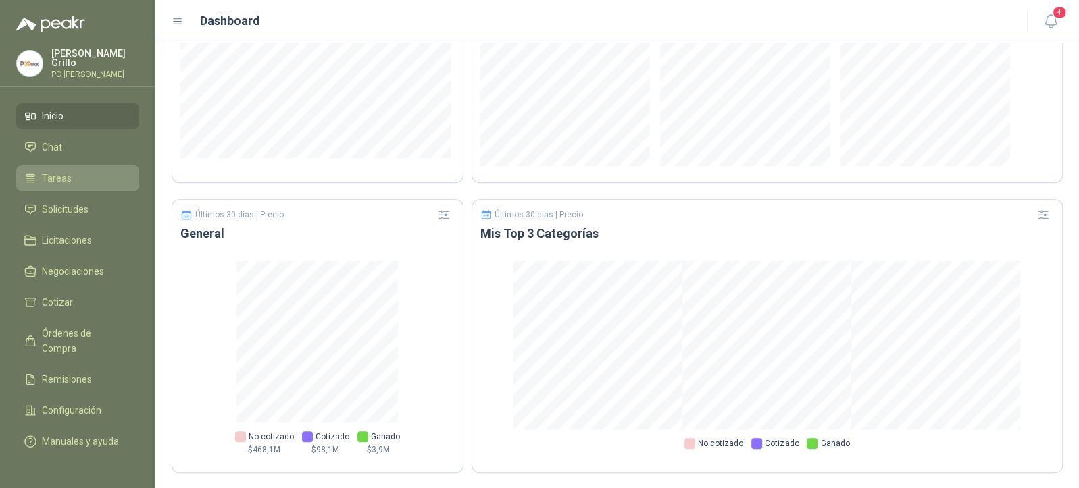  Describe the element at coordinates (57, 178) in the screenshot. I see `span: Tareas` at that location.